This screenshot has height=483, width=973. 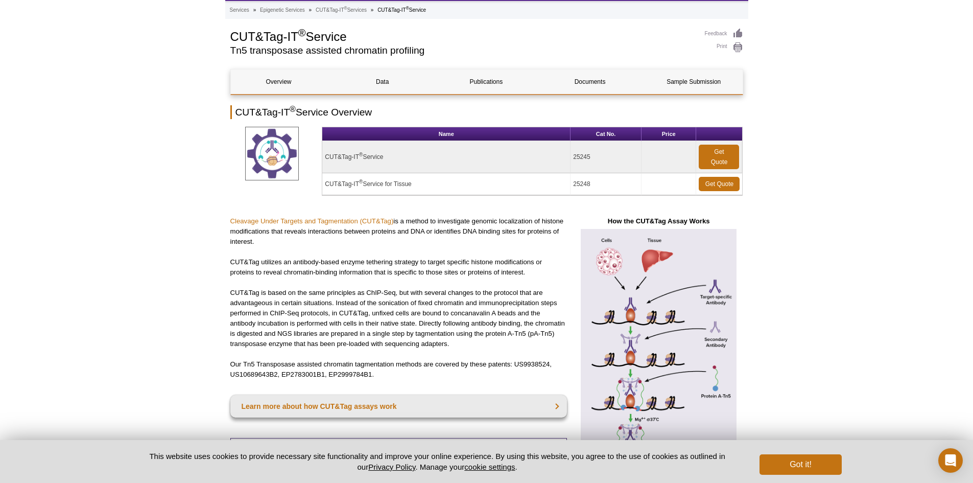 I want to click on a: Cleavage Under Targets and Tagmentation (CUT&Tag), so click(x=312, y=221).